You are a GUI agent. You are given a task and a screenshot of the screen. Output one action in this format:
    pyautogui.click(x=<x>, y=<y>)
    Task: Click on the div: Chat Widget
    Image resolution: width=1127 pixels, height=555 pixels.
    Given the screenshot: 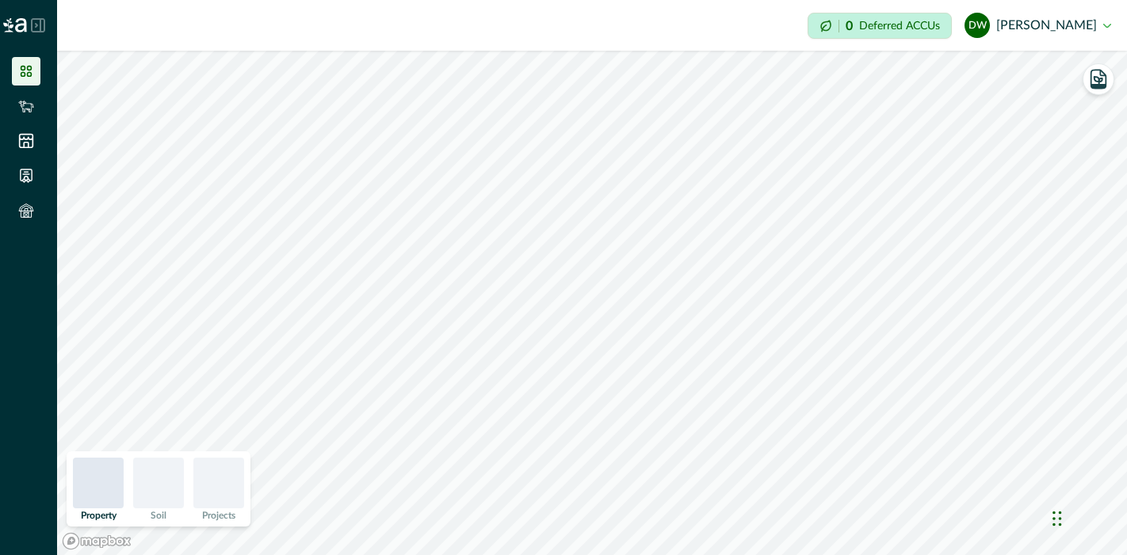 What is the action you would take?
    pyautogui.click(x=1087, y=517)
    